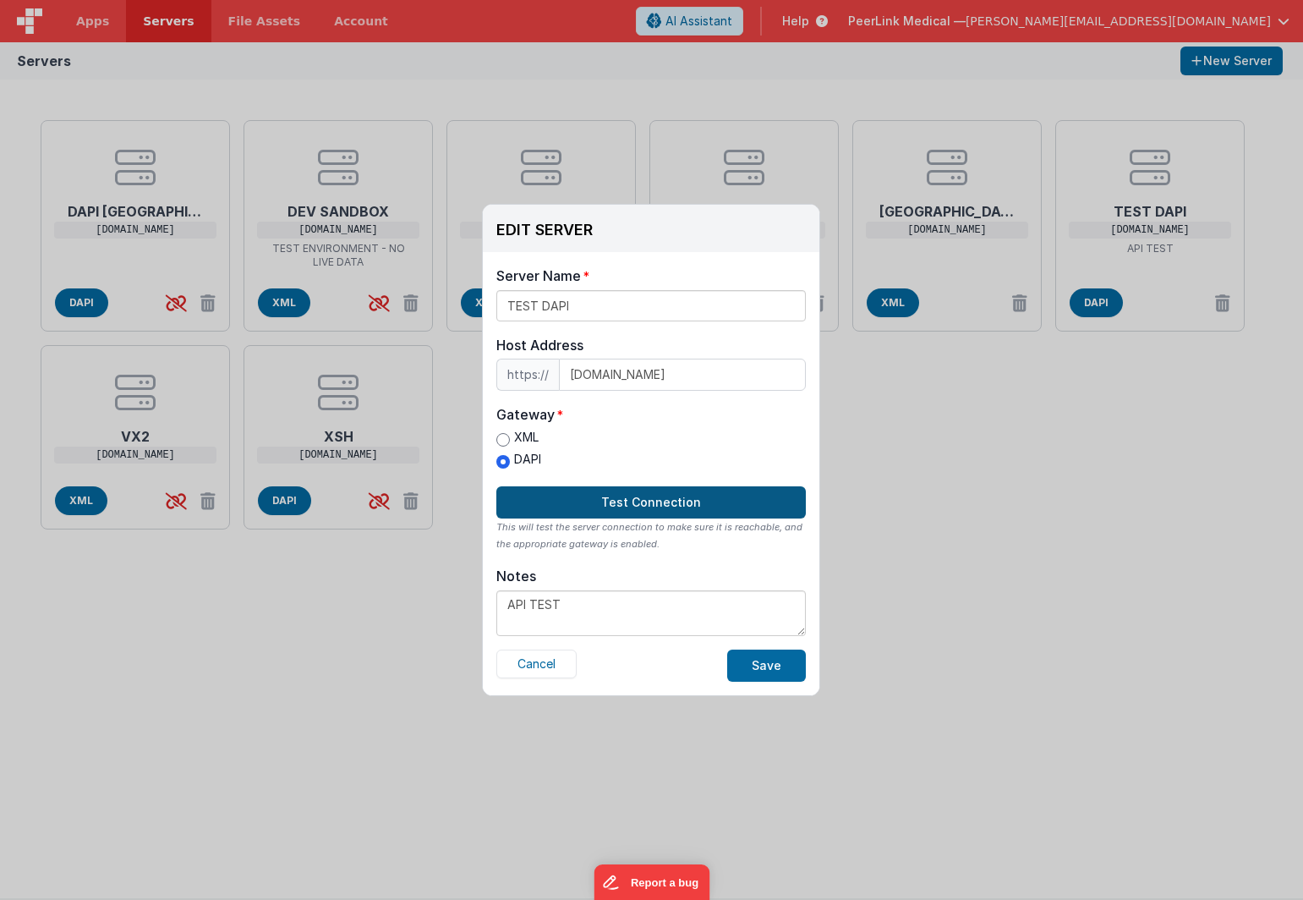 The image size is (1303, 900). I want to click on label: DAPI, so click(518, 459).